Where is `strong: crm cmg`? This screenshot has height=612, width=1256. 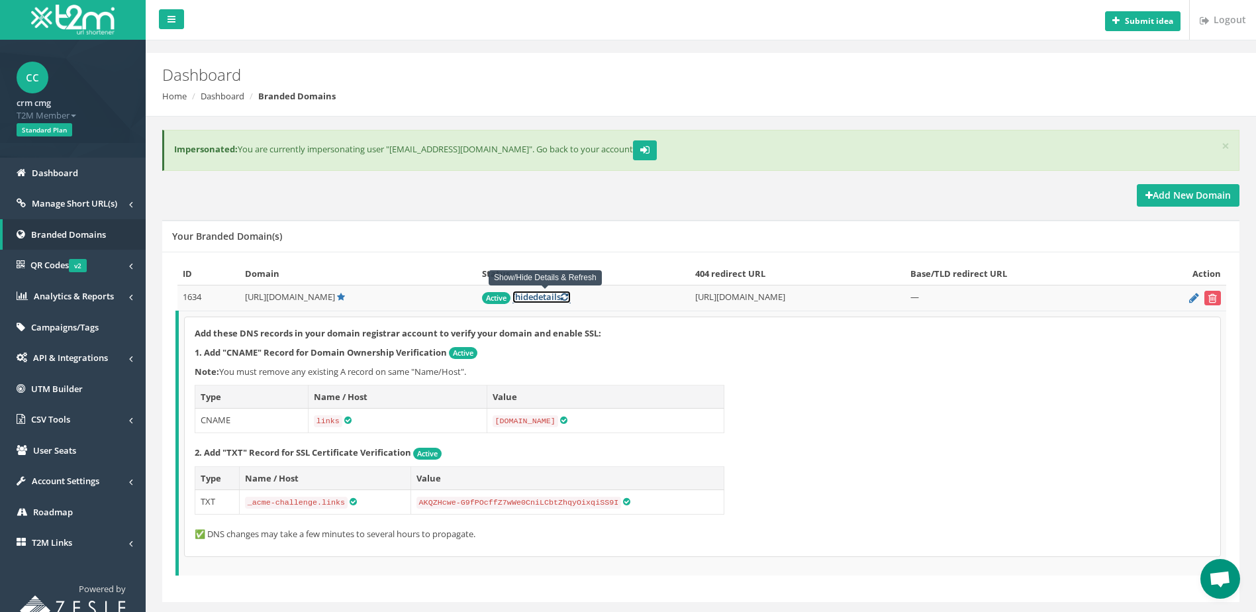 strong: crm cmg is located at coordinates (34, 103).